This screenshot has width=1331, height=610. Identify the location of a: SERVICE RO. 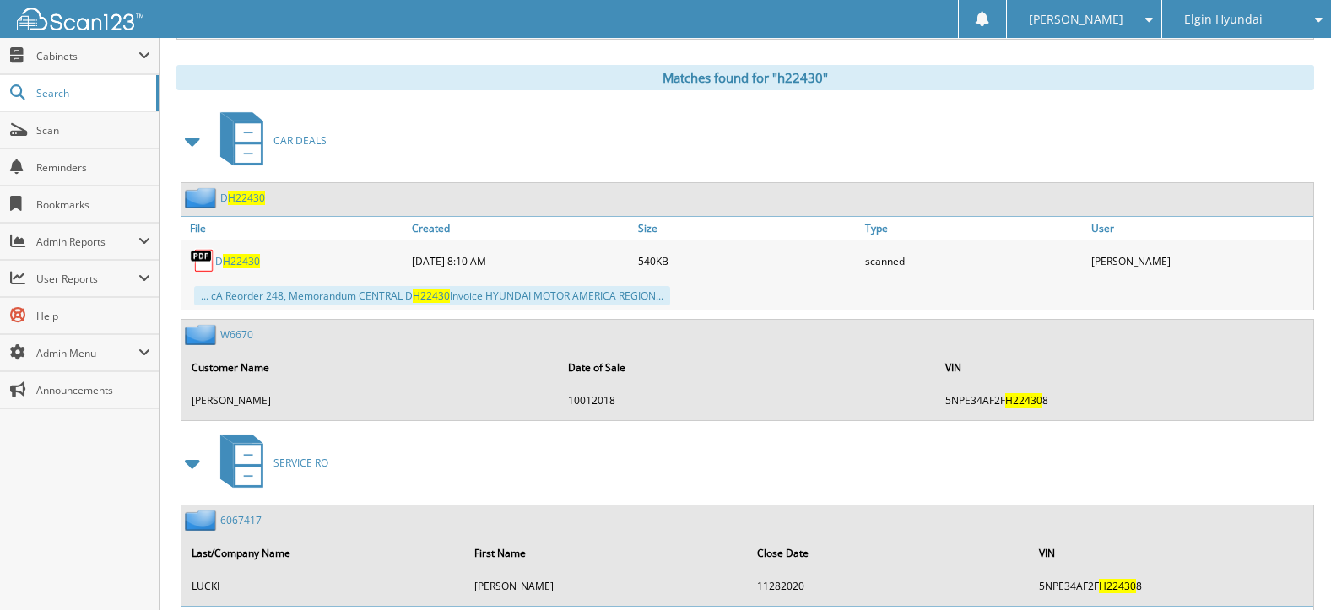
(269, 463).